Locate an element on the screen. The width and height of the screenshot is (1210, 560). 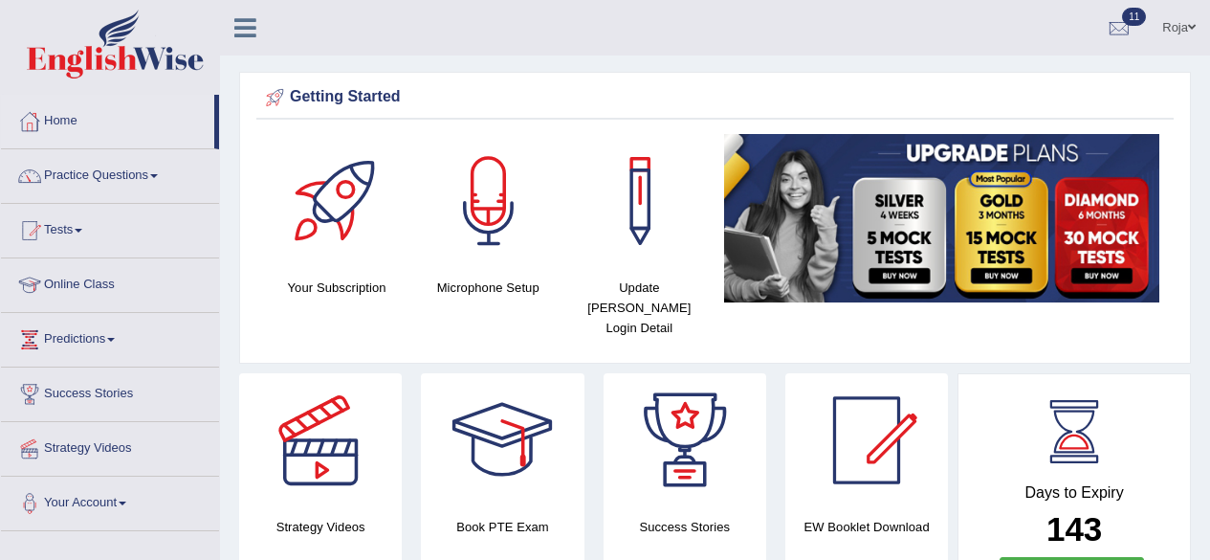
a: Your Account is located at coordinates (110, 500).